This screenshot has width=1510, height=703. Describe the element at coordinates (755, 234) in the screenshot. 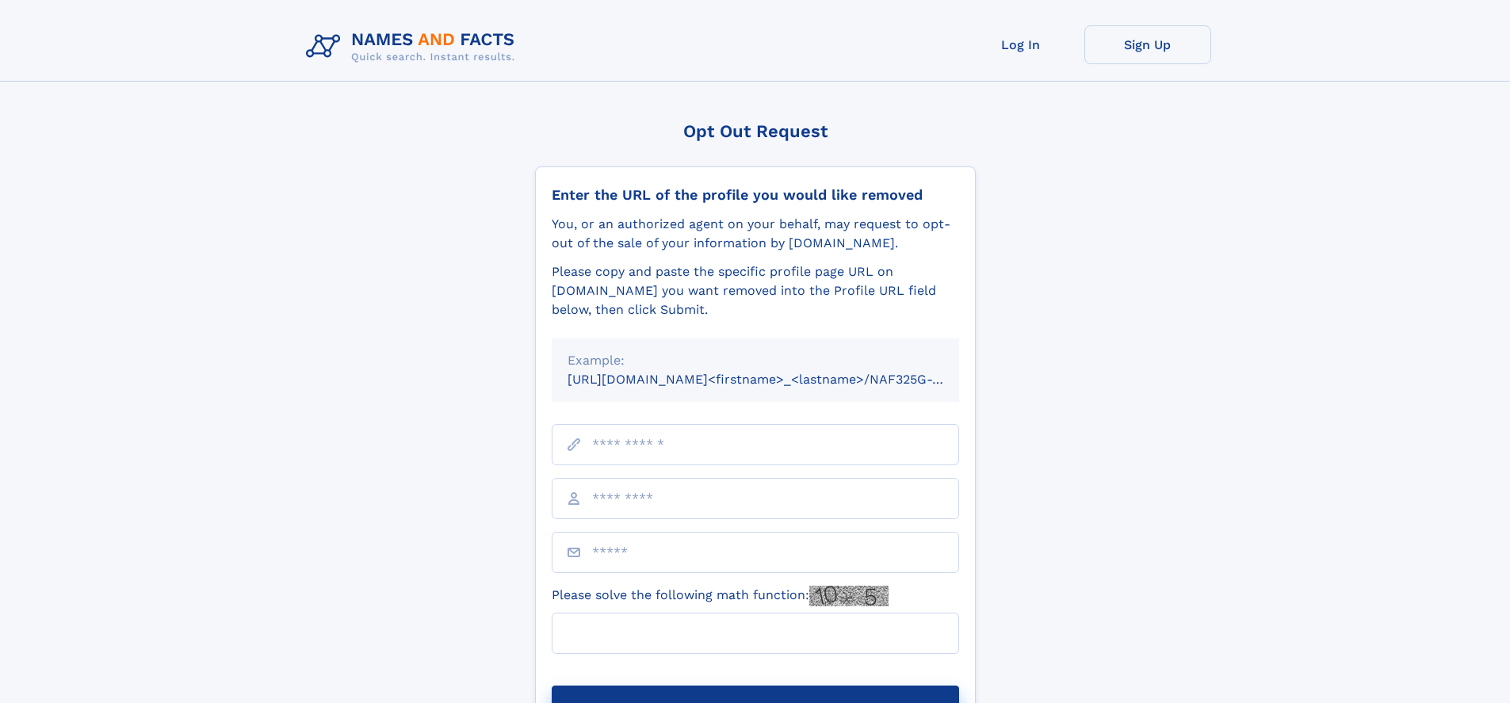

I see `div: You, or an authorized agent on your behalf, may request to opt-out of the sale of your informatio...` at that location.